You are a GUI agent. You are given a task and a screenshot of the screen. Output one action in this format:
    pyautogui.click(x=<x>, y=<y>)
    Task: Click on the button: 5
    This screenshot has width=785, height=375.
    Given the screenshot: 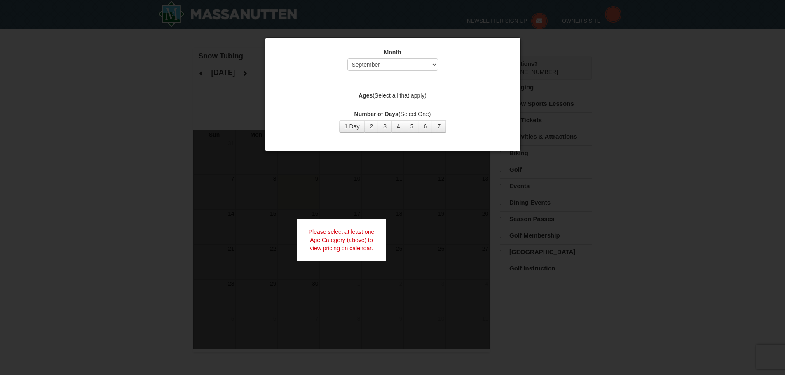 What is the action you would take?
    pyautogui.click(x=412, y=126)
    